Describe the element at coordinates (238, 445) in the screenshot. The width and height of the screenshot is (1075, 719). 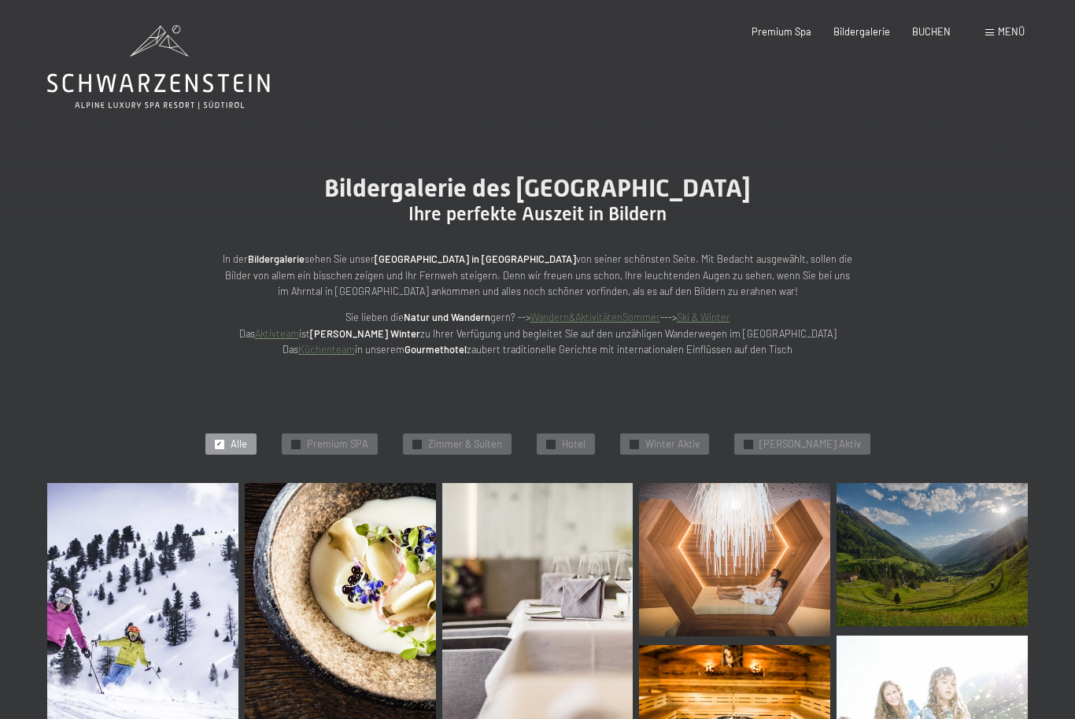
I see `span: Alle` at that location.